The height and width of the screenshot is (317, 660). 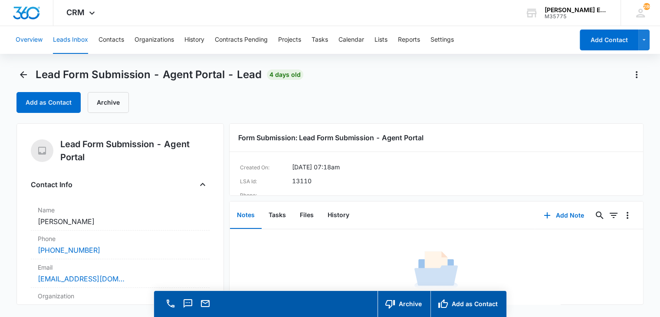 I want to click on dd: 13110, so click(x=302, y=181).